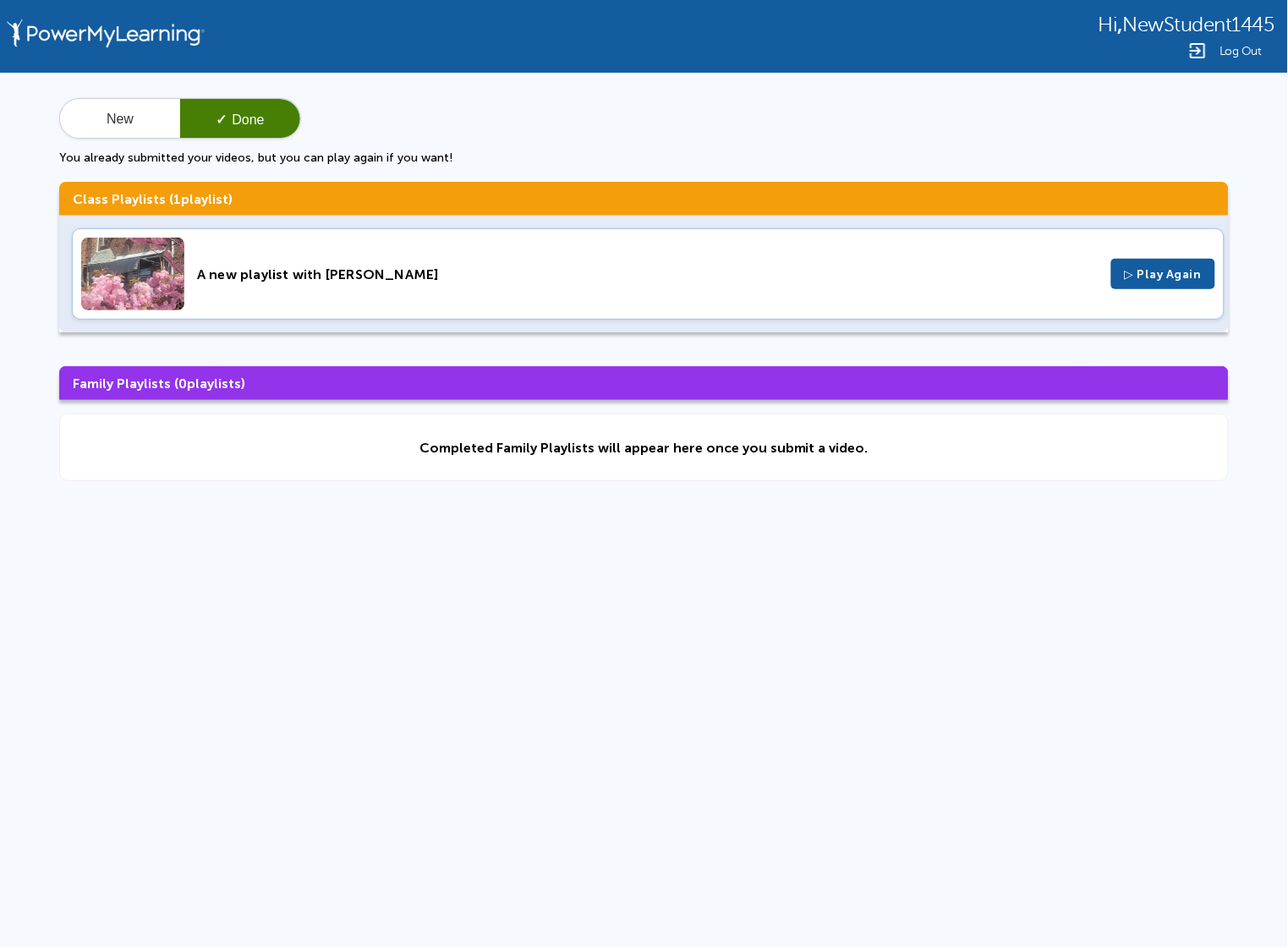  Describe the element at coordinates (177, 199) in the screenshot. I see `span: 1` at that location.